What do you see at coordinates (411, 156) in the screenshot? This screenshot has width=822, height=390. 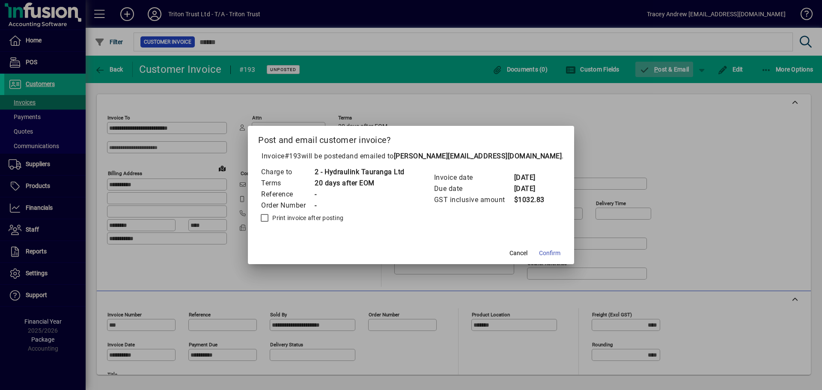 I see `p: Invoice will be posted .` at bounding box center [411, 156].